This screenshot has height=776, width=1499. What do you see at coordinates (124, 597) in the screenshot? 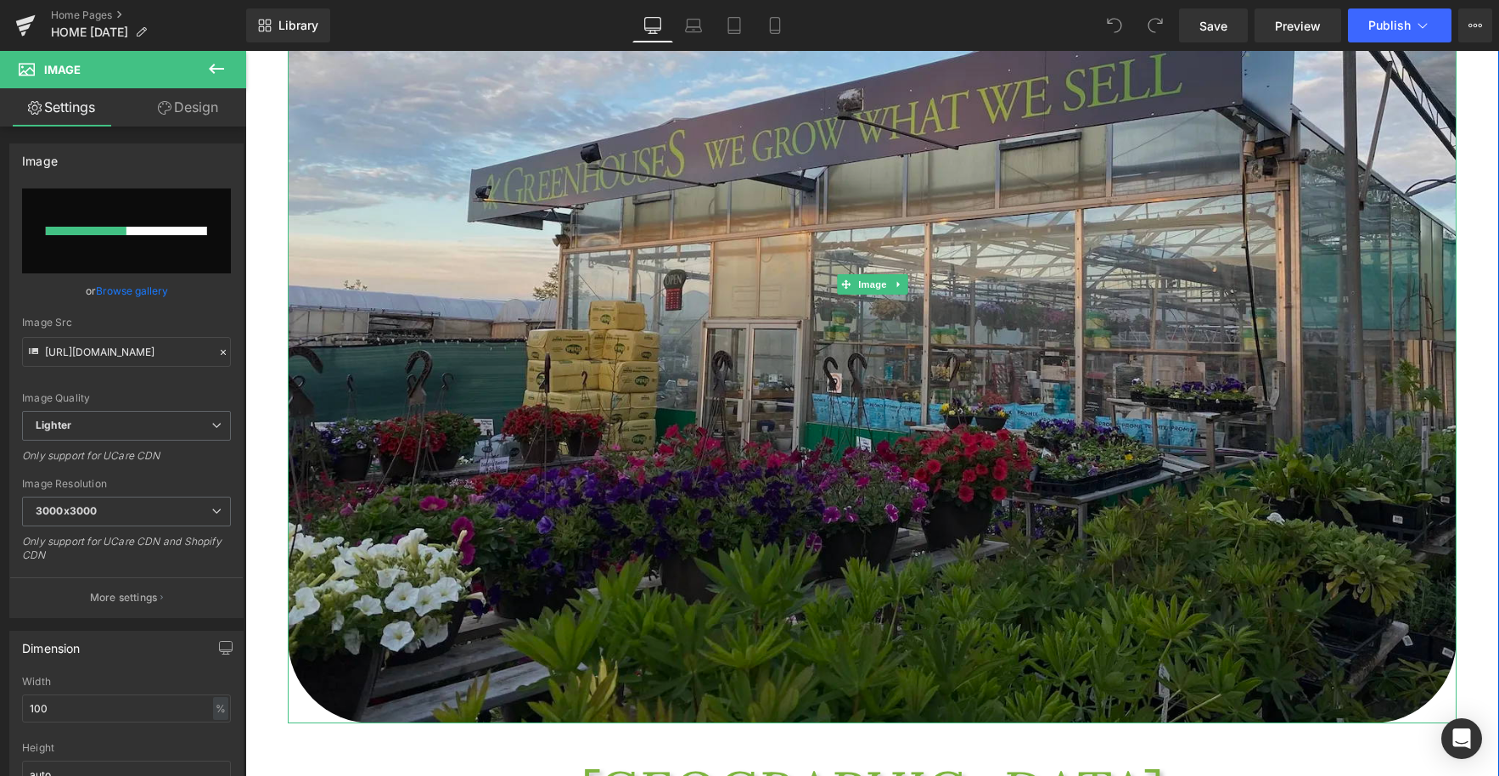
I see `p: More settings` at bounding box center [124, 597].